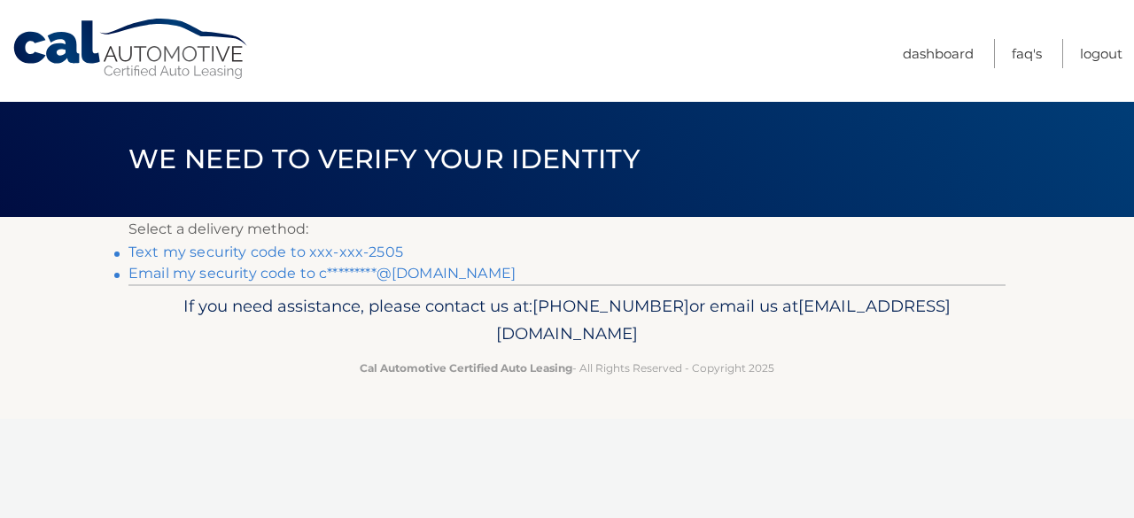 This screenshot has width=1134, height=518. I want to click on a: Cal Automotive, so click(131, 49).